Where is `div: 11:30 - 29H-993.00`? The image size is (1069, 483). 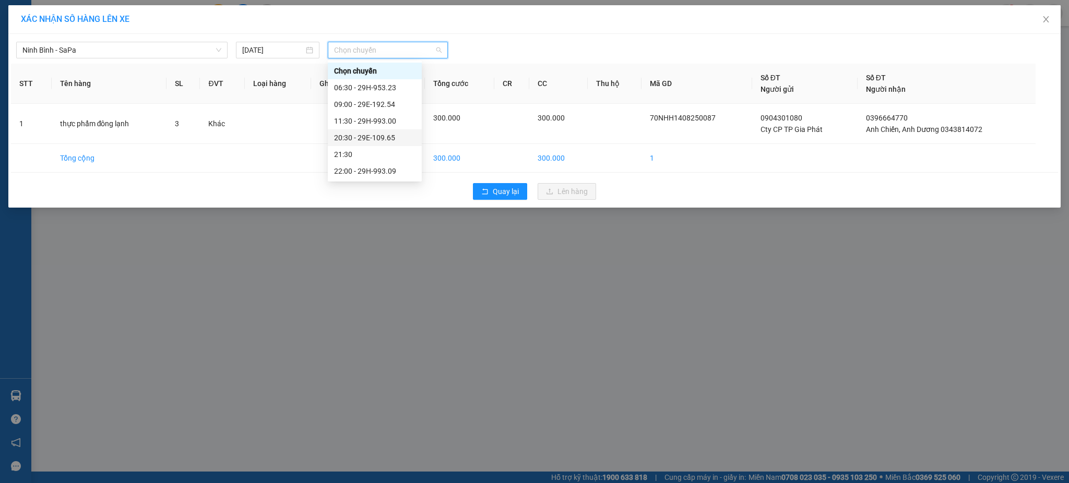 div: 11:30 - 29H-993.00 is located at coordinates (375, 121).